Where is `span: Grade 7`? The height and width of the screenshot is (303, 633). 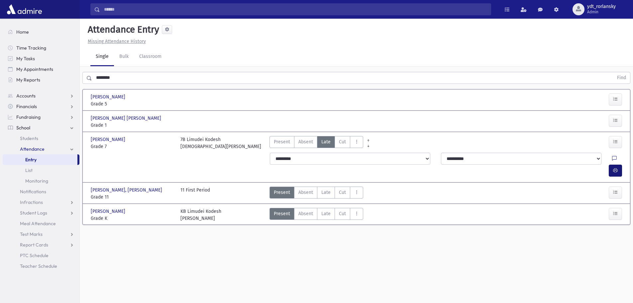
span: Grade 7 is located at coordinates (132, 146).